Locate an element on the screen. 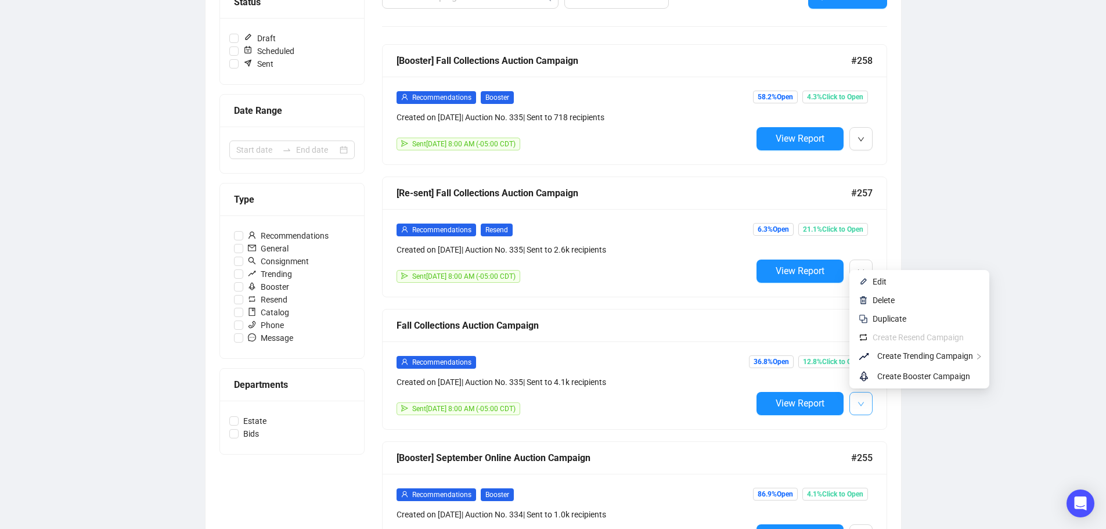  span: Phone is located at coordinates (266, 325).